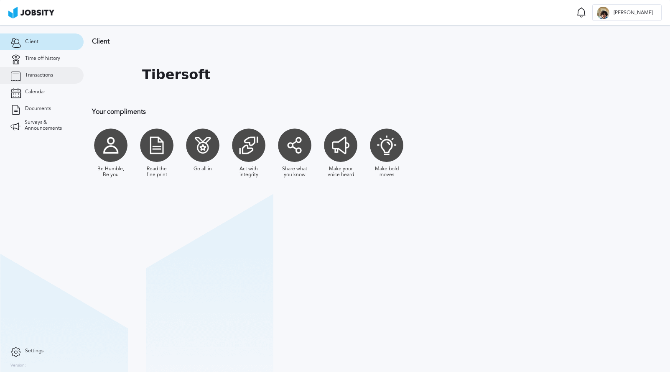 Image resolution: width=670 pixels, height=372 pixels. Describe the element at coordinates (39, 75) in the screenshot. I see `span: Transactions` at that location.